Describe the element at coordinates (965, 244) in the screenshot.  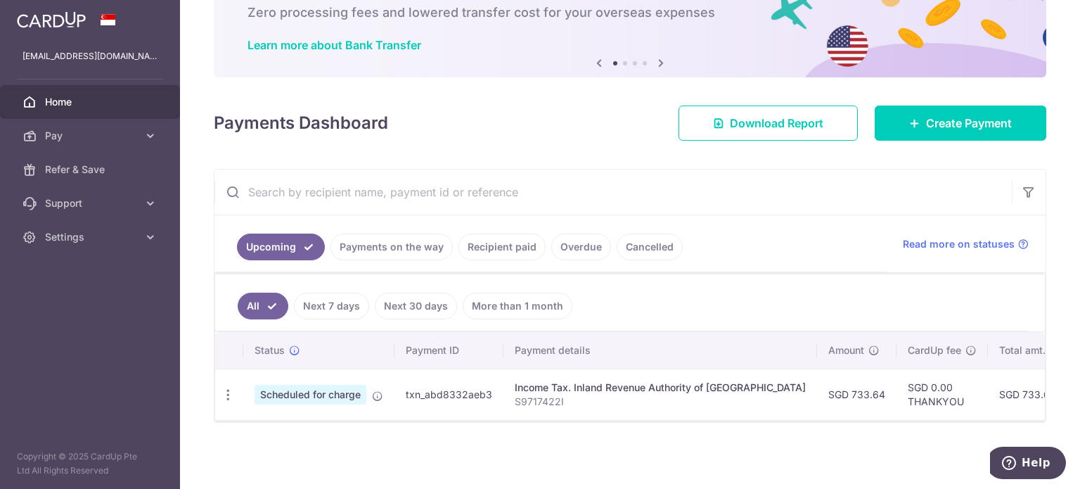
I see `a: Read more on statuses` at that location.